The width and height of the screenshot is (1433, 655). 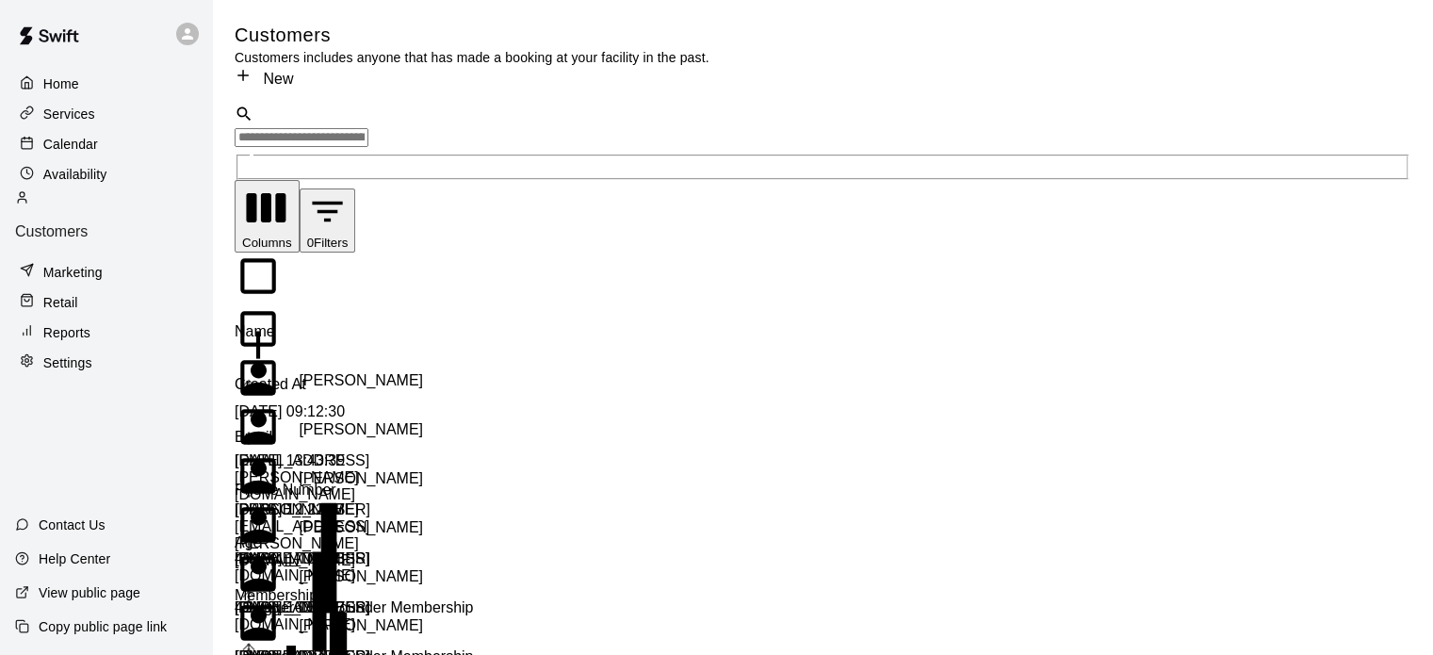 I want to click on h5: Customers, so click(x=472, y=35).